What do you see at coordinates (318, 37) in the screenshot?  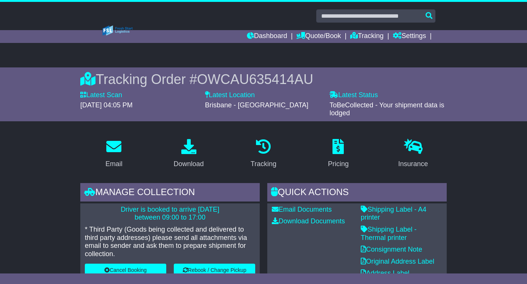 I see `a: Quote/Book` at bounding box center [318, 37].